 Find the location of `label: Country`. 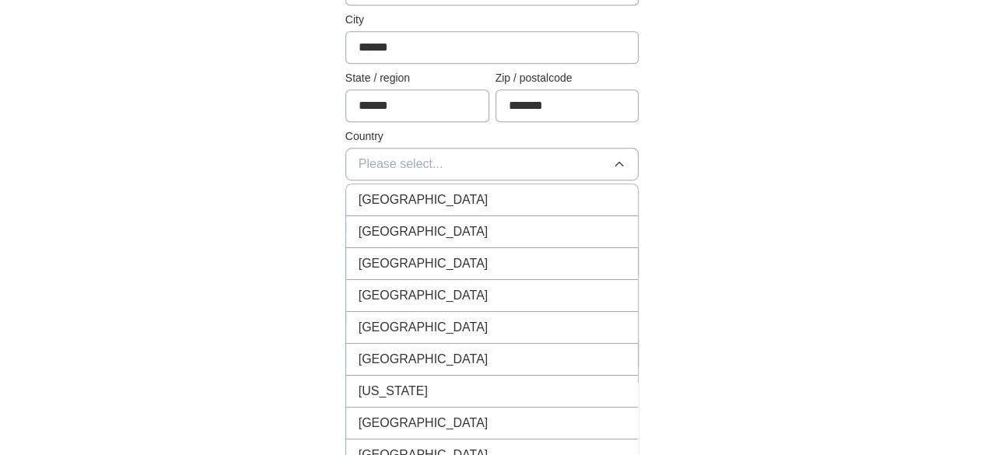

label: Country is located at coordinates (493, 136).